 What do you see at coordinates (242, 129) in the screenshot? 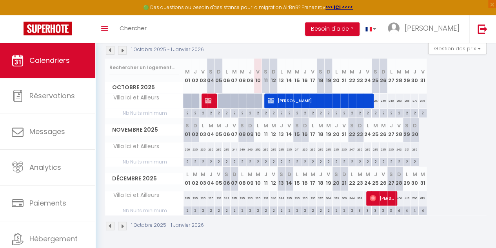
I see `th: 08` at bounding box center [242, 129].